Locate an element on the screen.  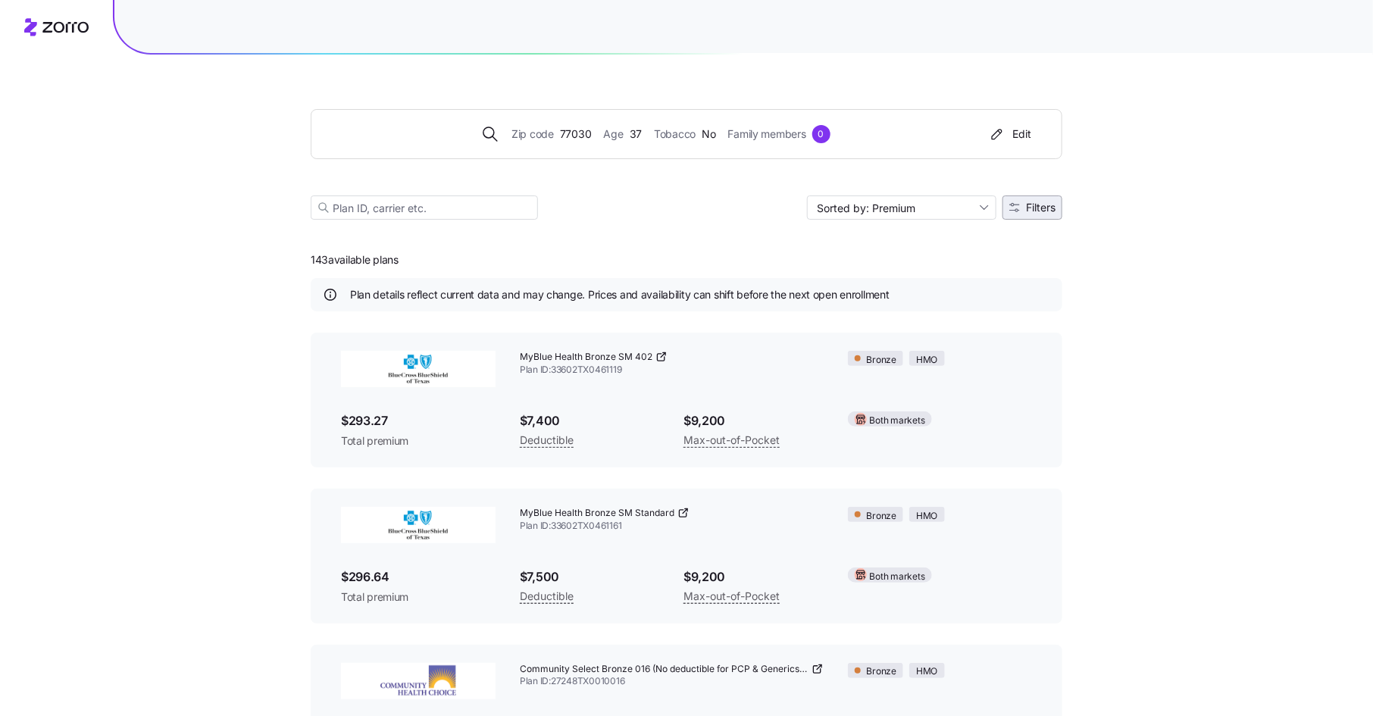
span: $296.64 is located at coordinates (418, 577).